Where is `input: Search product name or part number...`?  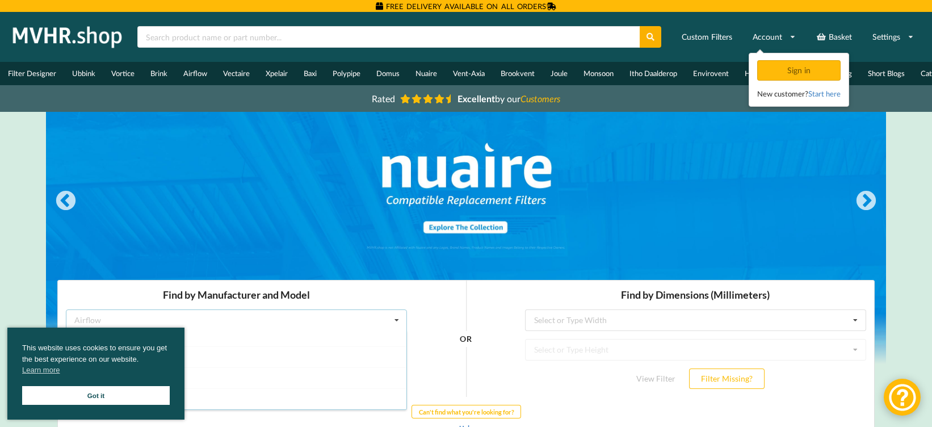
input: Search product name or part number... is located at coordinates (388, 37).